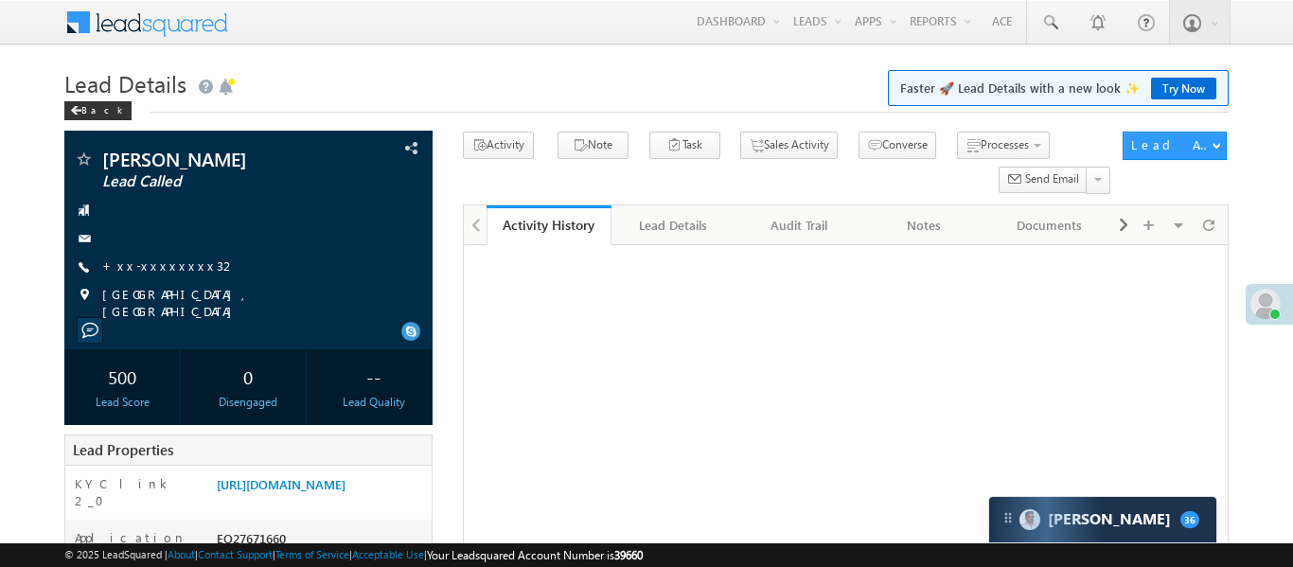 Image resolution: width=1293 pixels, height=567 pixels. What do you see at coordinates (125, 83) in the screenshot?
I see `span: Lead Details` at bounding box center [125, 83].